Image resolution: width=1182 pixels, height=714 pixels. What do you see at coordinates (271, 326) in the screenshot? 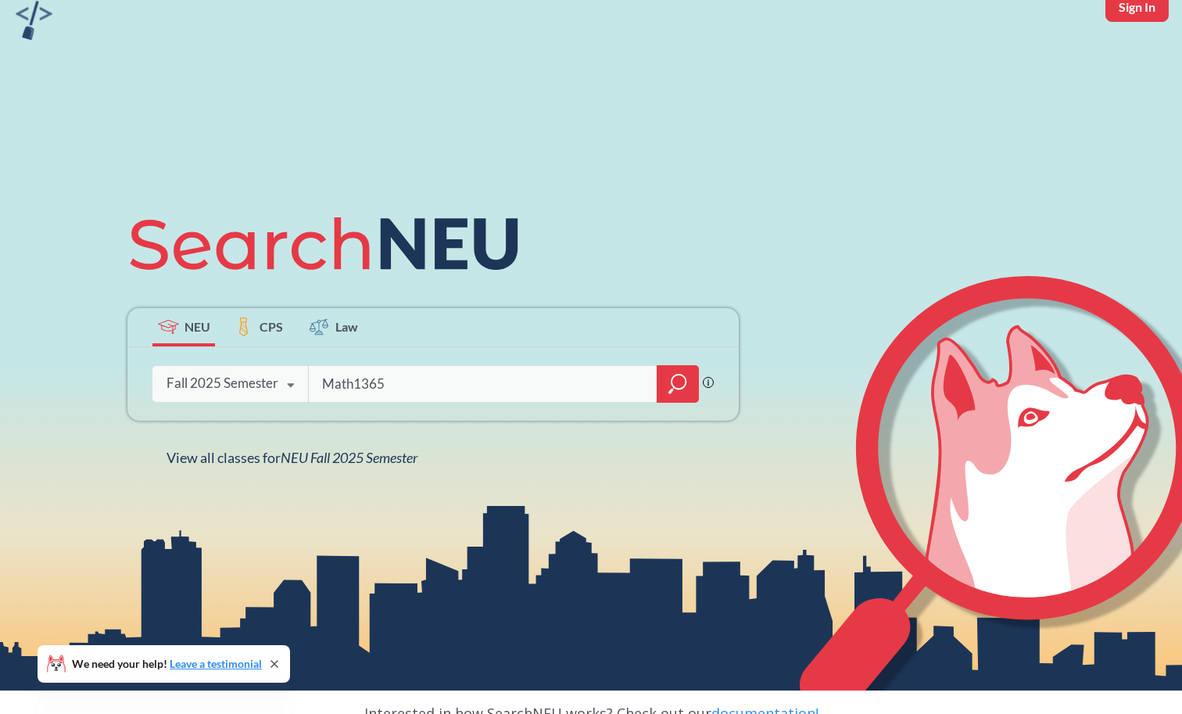
I see `span: CPS` at bounding box center [271, 326].